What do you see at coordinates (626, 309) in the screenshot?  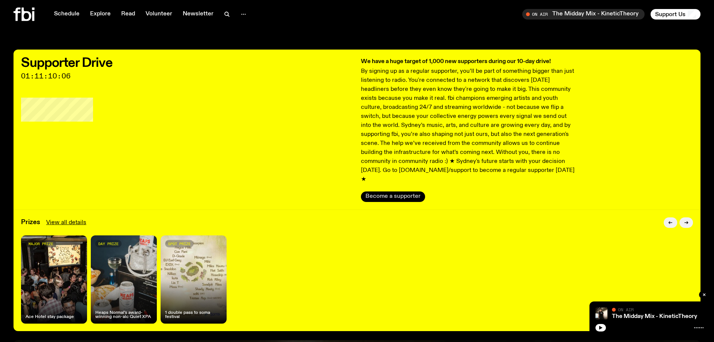 I see `span: On Air` at bounding box center [626, 309].